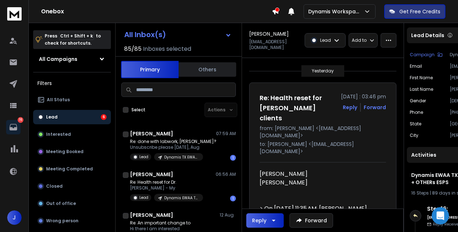 This screenshot has height=232, width=458. I want to click on button: All Campaigns, so click(72, 59).